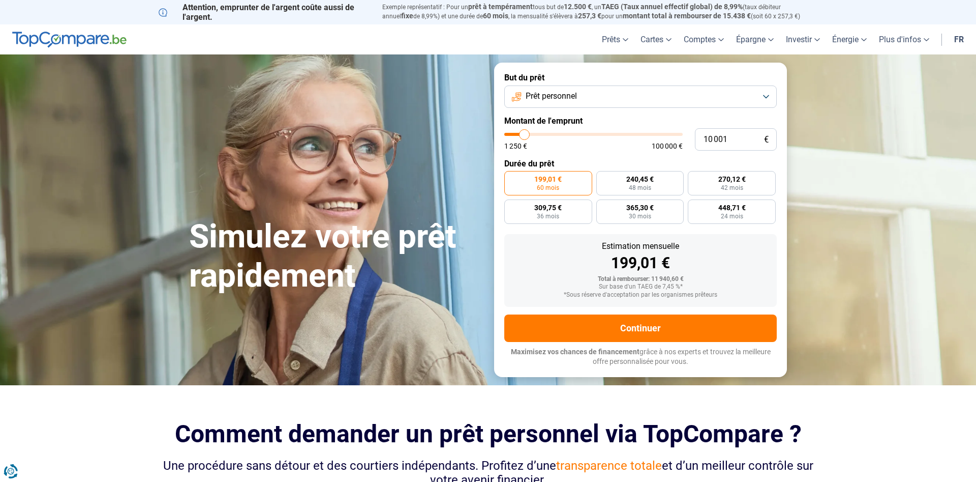  What do you see at coordinates (687, 16) in the screenshot?
I see `span: montant total à rembourser de 15.438 €` at bounding box center [687, 16].